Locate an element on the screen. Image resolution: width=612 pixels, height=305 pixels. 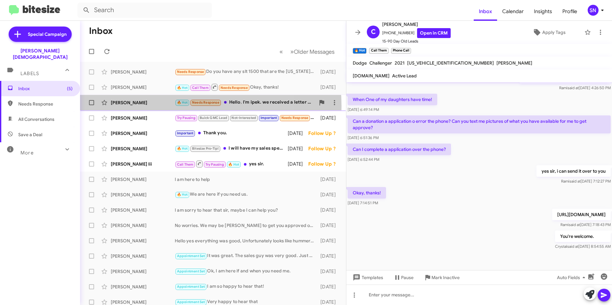
div: It was great. The sales guy was very good. Just not really wanting to move forward with the vehic... is located at coordinates (246, 256).